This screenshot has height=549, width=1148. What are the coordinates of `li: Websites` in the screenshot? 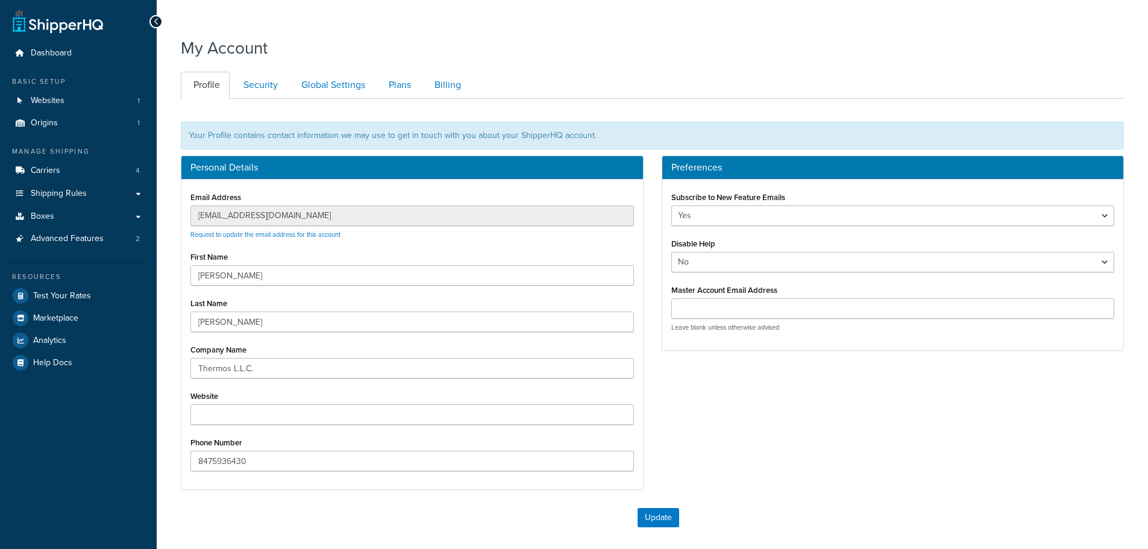 It's located at (78, 101).